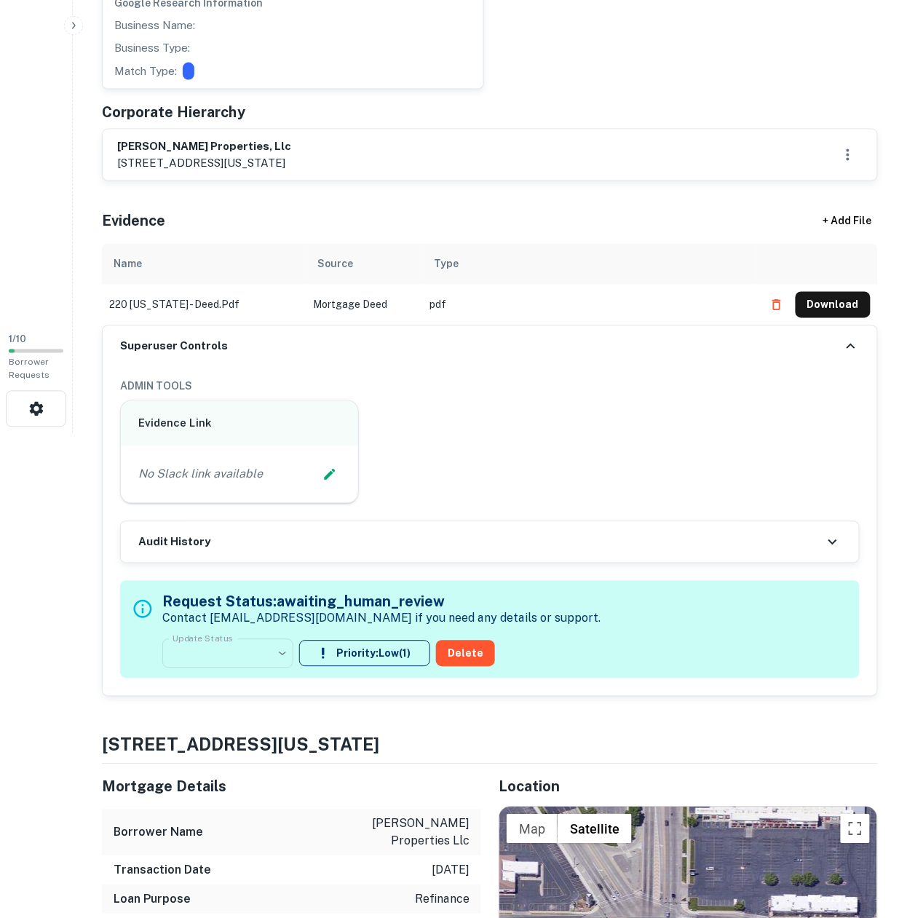 This screenshot has width=907, height=918. What do you see at coordinates (174, 347) in the screenshot?
I see `h6: Superuser Controls` at bounding box center [174, 347].